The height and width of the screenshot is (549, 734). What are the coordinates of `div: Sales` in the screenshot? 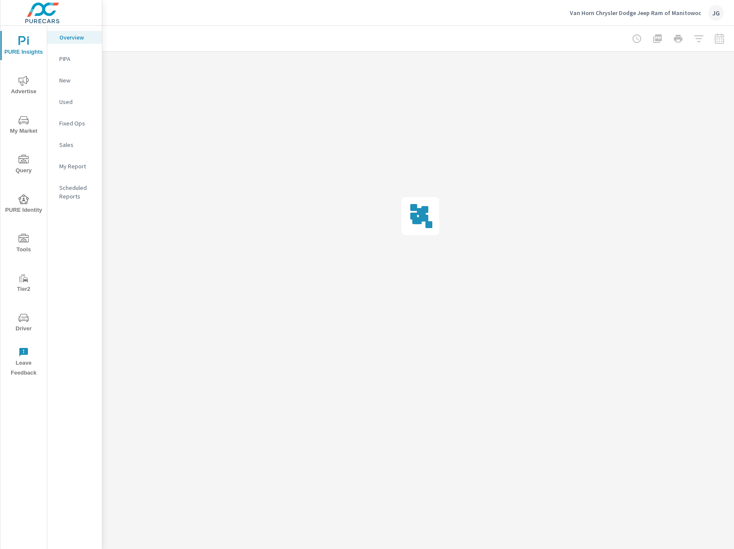 It's located at (74, 145).